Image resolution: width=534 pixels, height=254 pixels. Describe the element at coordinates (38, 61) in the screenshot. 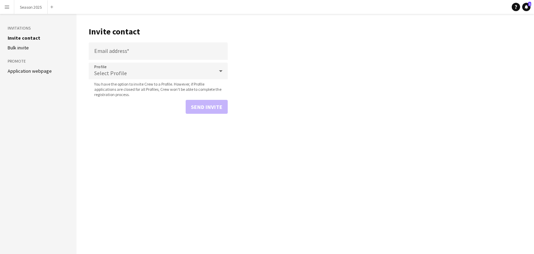

I see `h3: Promote` at that location.